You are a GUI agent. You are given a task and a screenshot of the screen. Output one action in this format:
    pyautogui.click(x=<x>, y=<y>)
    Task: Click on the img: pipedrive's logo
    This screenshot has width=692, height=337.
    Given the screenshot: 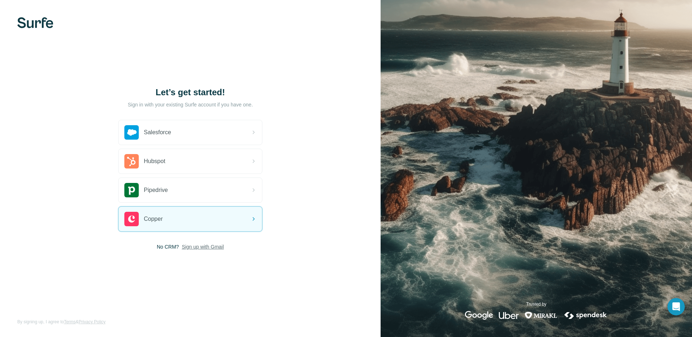 What is the action you would take?
    pyautogui.click(x=132, y=190)
    